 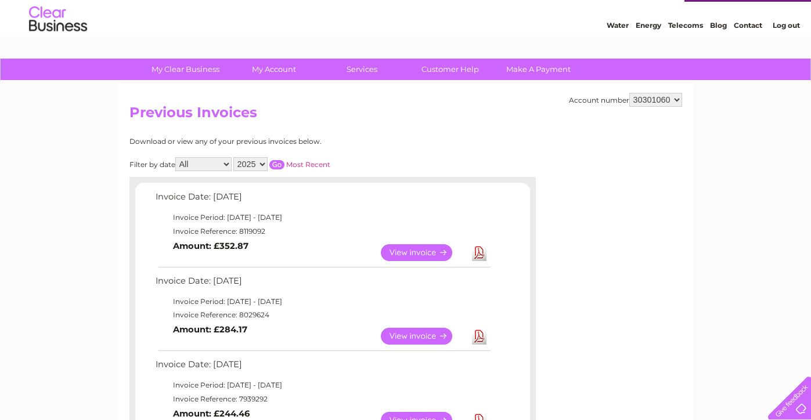 What do you see at coordinates (58, 48) in the screenshot?
I see `img: logo.png` at bounding box center [58, 48].